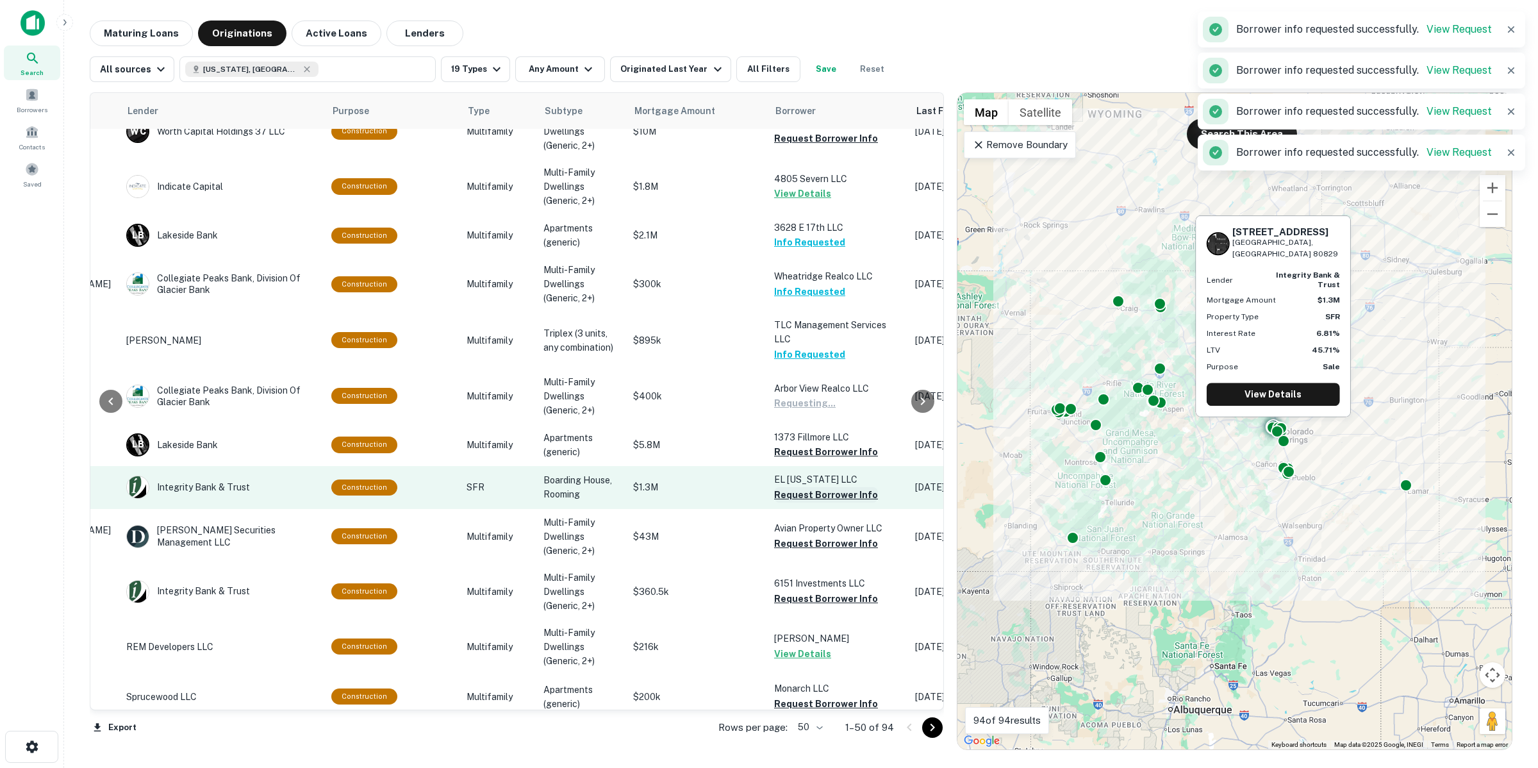  Describe the element at coordinates (32, 137) in the screenshot. I see `a: Contacts` at that location.